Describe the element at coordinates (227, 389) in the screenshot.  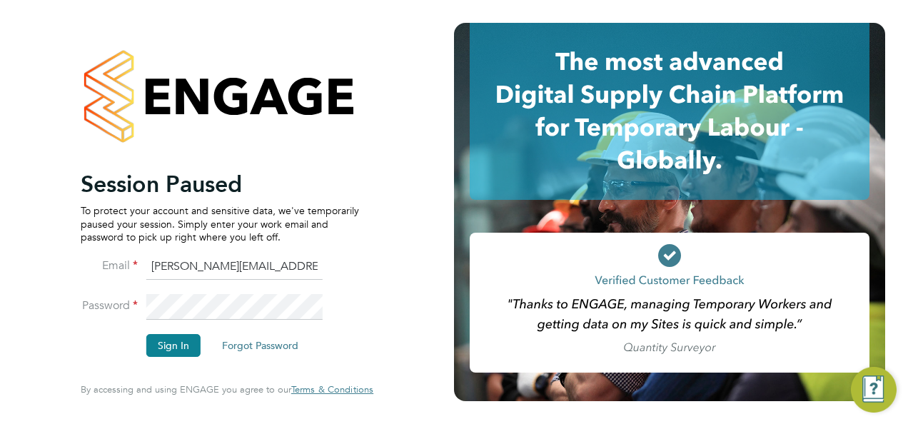
I see `span: By accessing and using ENGAGE you agree to our` at that location.